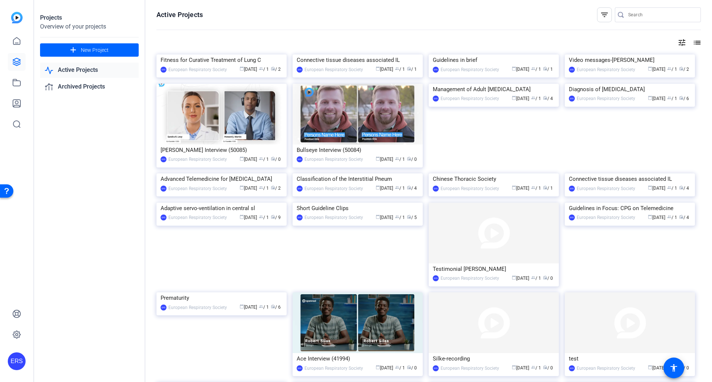 The image size is (712, 382). I want to click on mat-icon: tune, so click(682, 43).